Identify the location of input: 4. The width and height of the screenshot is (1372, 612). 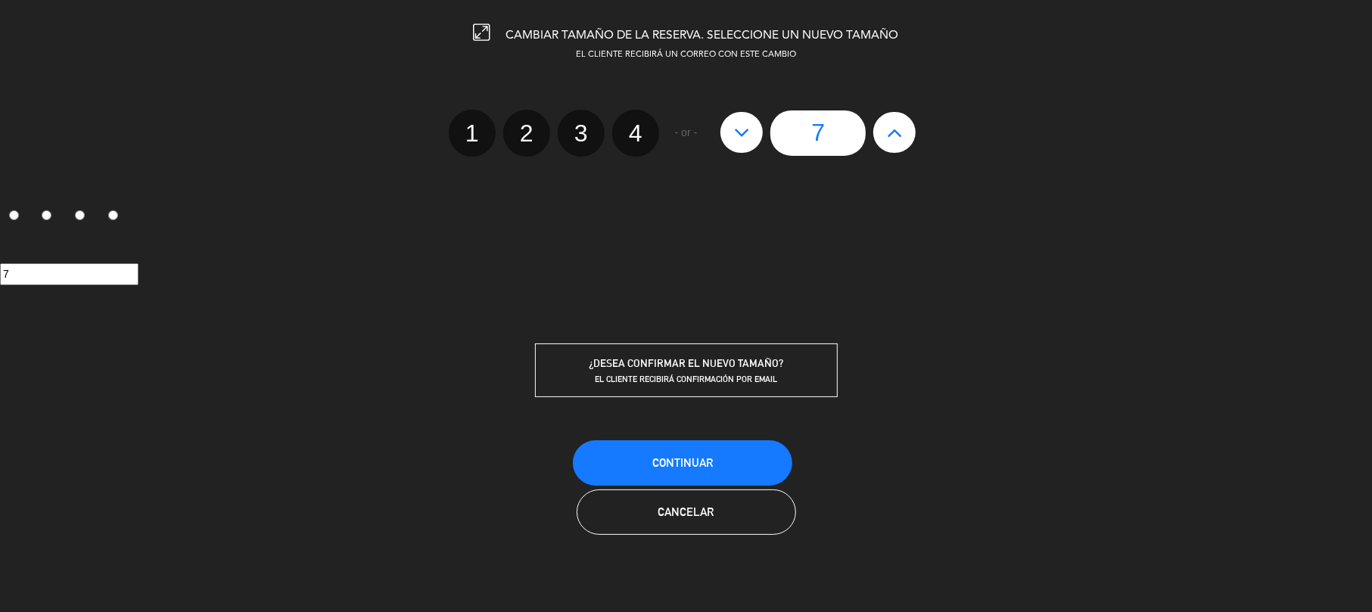
(113, 215).